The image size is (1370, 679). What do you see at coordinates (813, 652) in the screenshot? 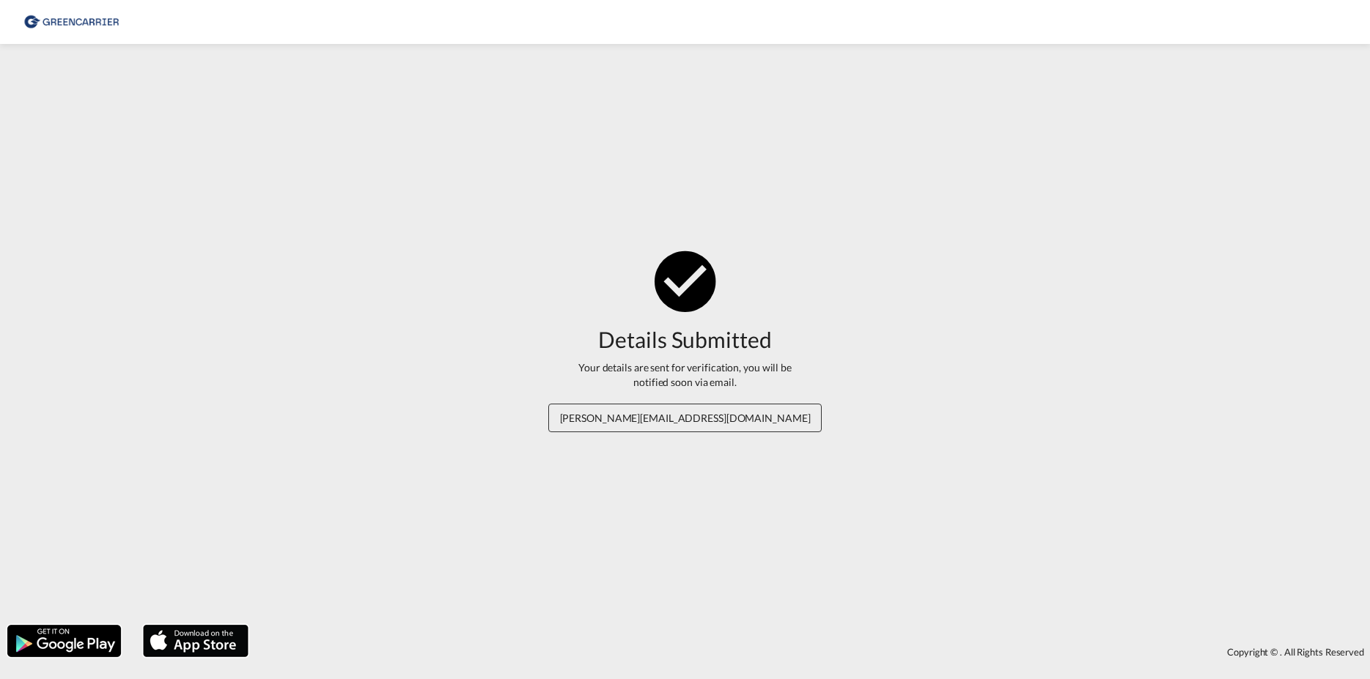
I see `div: Copyright © . All Rights Reserved` at bounding box center [813, 652].